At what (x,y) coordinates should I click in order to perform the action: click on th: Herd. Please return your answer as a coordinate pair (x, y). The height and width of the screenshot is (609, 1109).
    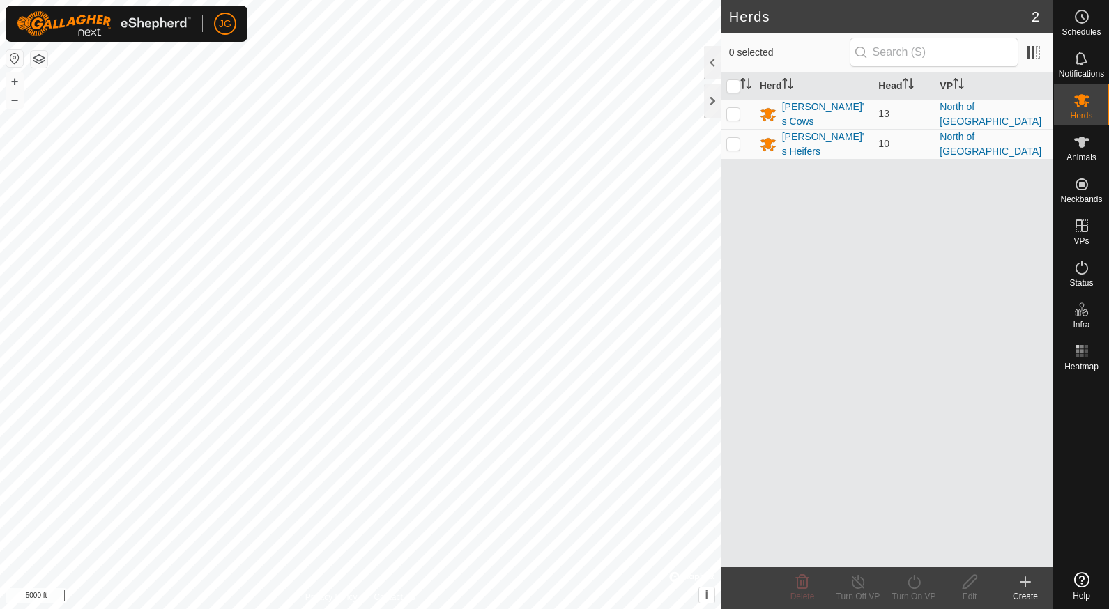
    Looking at the image, I should click on (813, 86).